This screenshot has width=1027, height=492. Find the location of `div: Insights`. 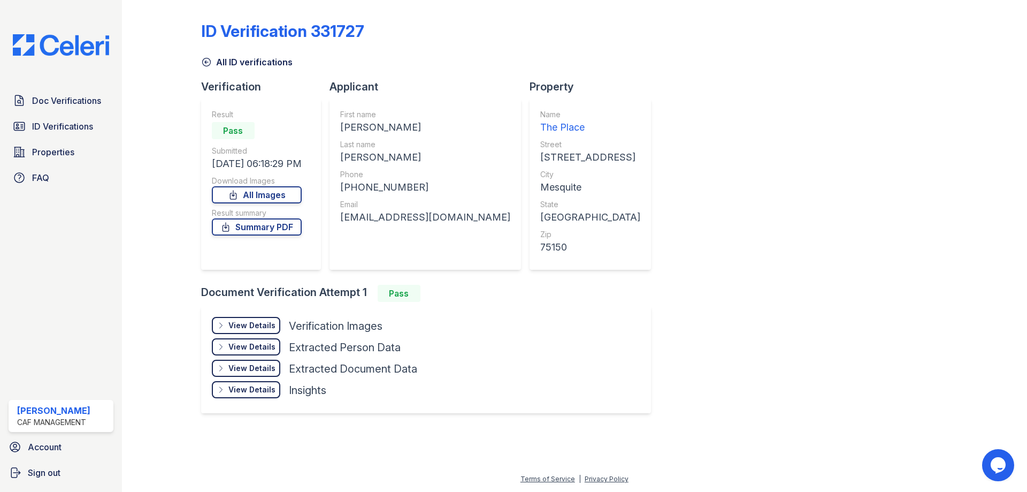

div: Insights is located at coordinates (308, 390).